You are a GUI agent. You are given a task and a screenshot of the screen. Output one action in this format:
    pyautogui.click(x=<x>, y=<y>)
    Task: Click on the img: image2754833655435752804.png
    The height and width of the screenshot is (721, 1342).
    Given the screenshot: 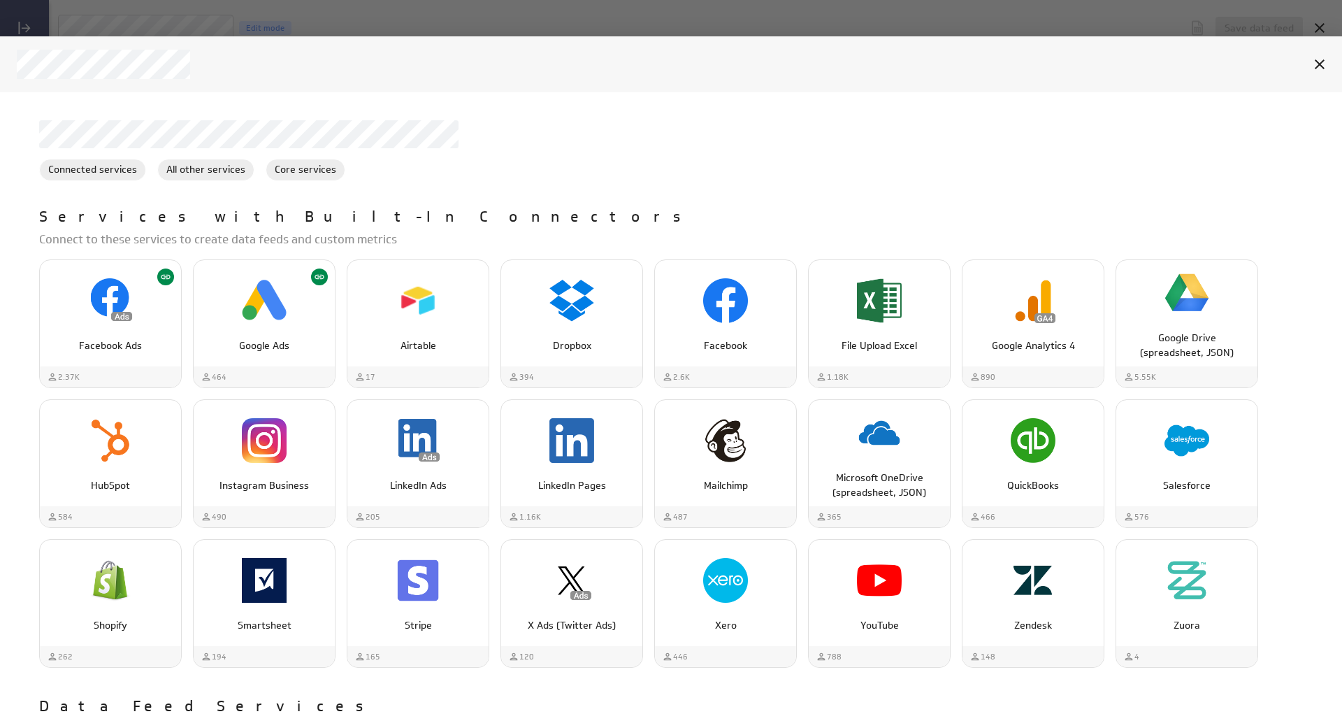 What is the action you would take?
    pyautogui.click(x=110, y=301)
    